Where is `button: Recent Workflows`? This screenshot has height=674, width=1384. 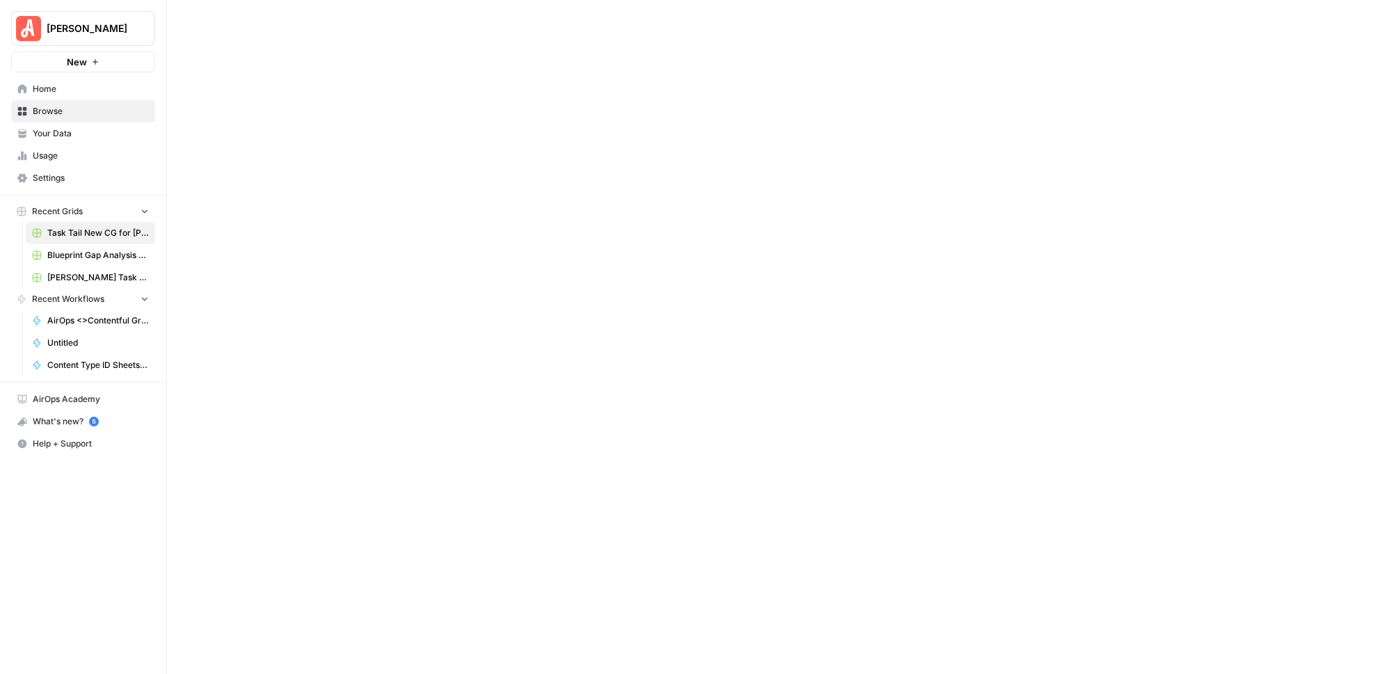
button: Recent Workflows is located at coordinates (83, 299).